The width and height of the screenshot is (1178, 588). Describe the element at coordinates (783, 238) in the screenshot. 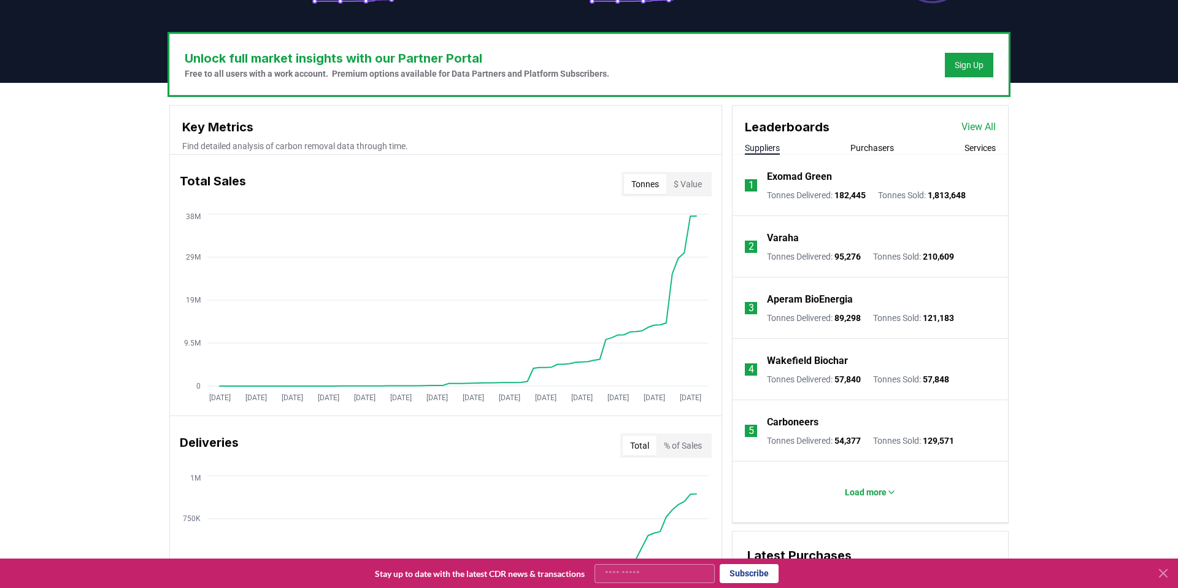

I see `p: Varaha` at that location.